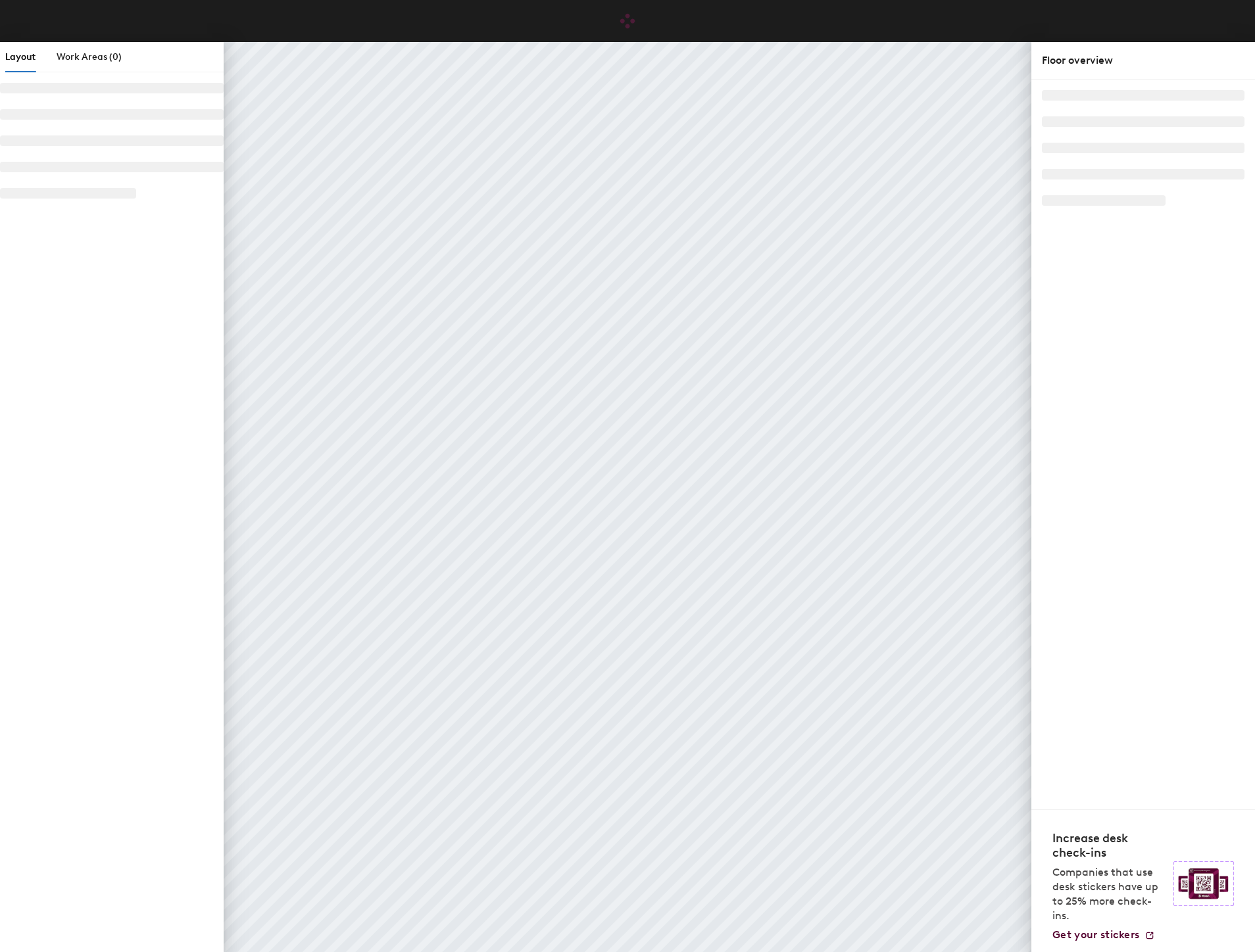 The image size is (1255, 952). Describe the element at coordinates (1096, 935) in the screenshot. I see `span: Get your stickers` at that location.